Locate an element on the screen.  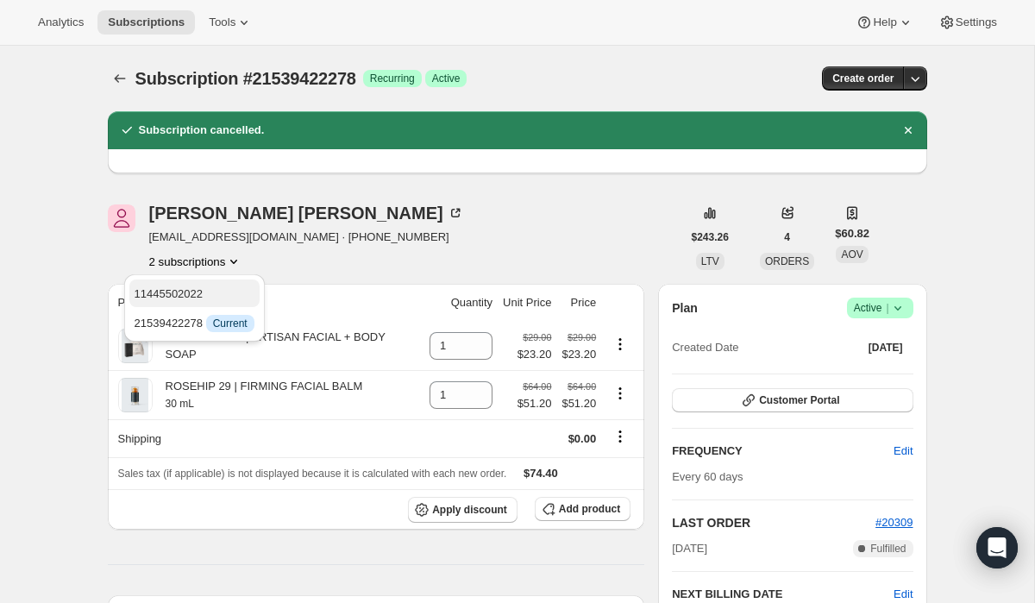
button: 11445502022 is located at coordinates (194, 293).